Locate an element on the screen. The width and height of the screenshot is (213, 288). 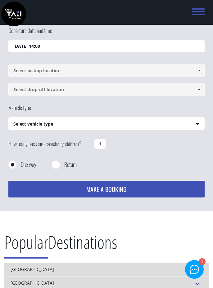
label: One way is located at coordinates (29, 164).